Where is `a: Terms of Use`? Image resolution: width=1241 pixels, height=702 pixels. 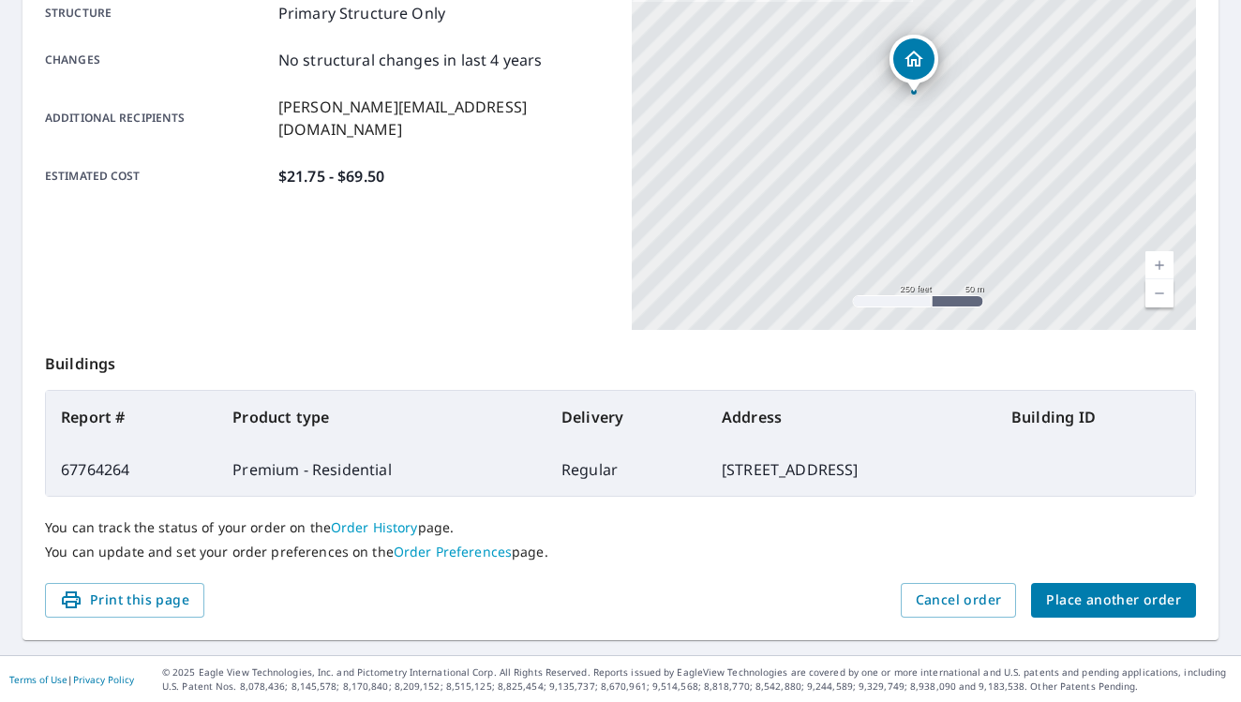
a: Terms of Use is located at coordinates (38, 680).